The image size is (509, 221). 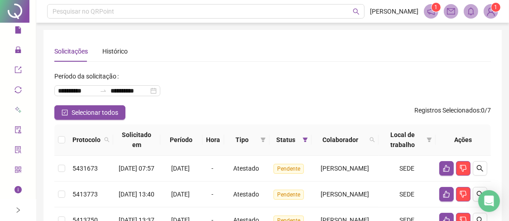 I want to click on span: solution, so click(x=18, y=151).